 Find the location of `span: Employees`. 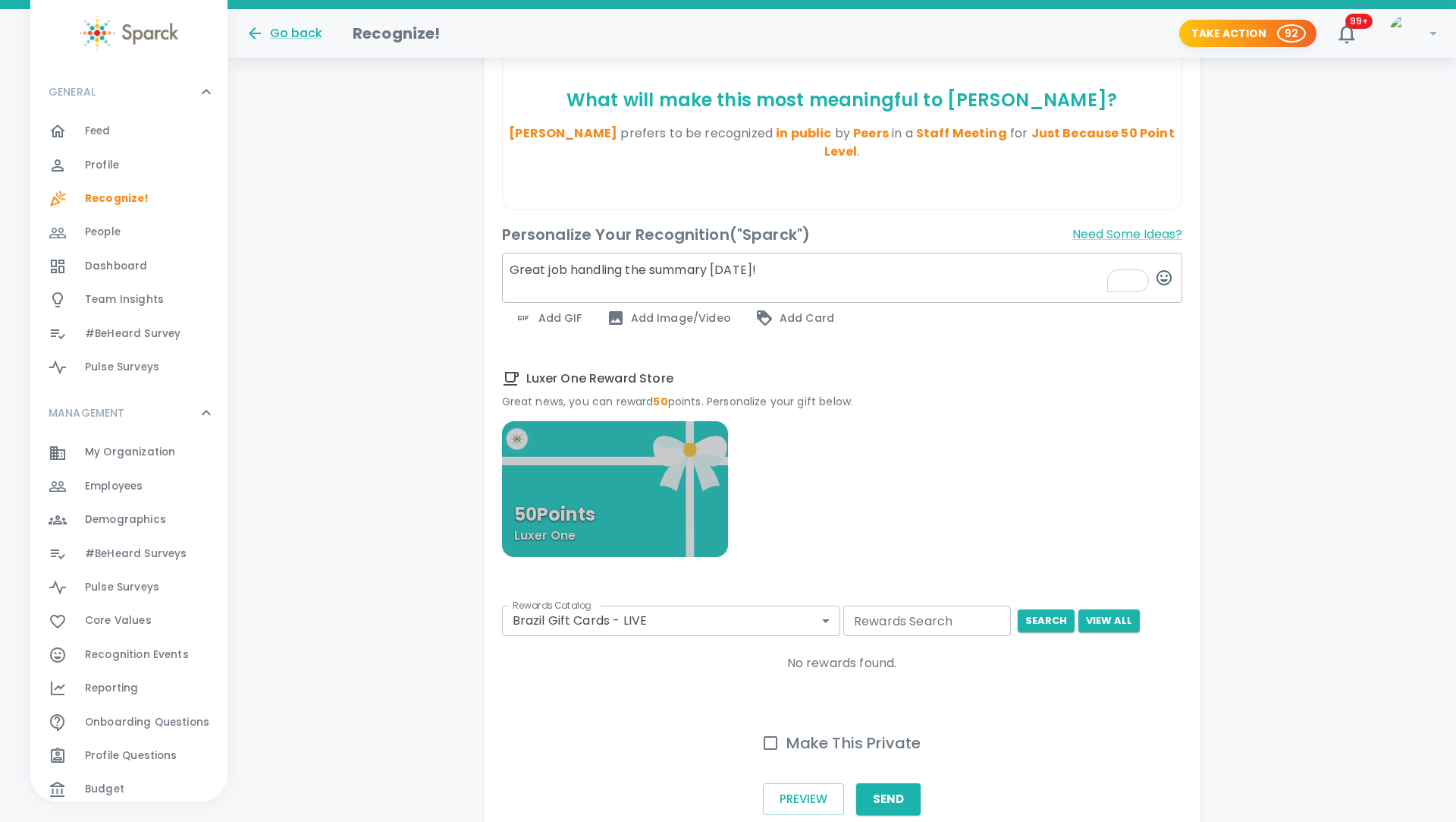

span: Employees is located at coordinates (114, 486).